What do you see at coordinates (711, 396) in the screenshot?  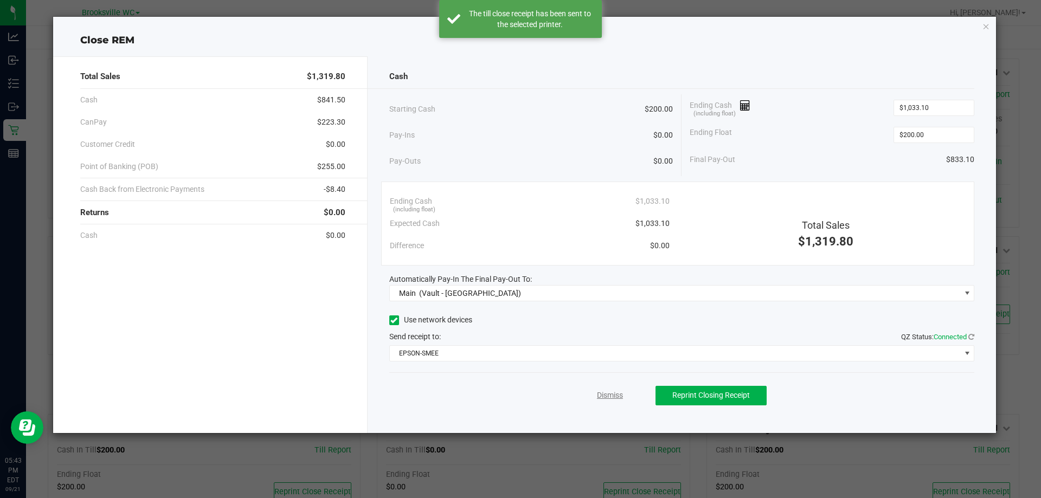 I see `button: Reprint Closing Receipt` at bounding box center [711, 396].